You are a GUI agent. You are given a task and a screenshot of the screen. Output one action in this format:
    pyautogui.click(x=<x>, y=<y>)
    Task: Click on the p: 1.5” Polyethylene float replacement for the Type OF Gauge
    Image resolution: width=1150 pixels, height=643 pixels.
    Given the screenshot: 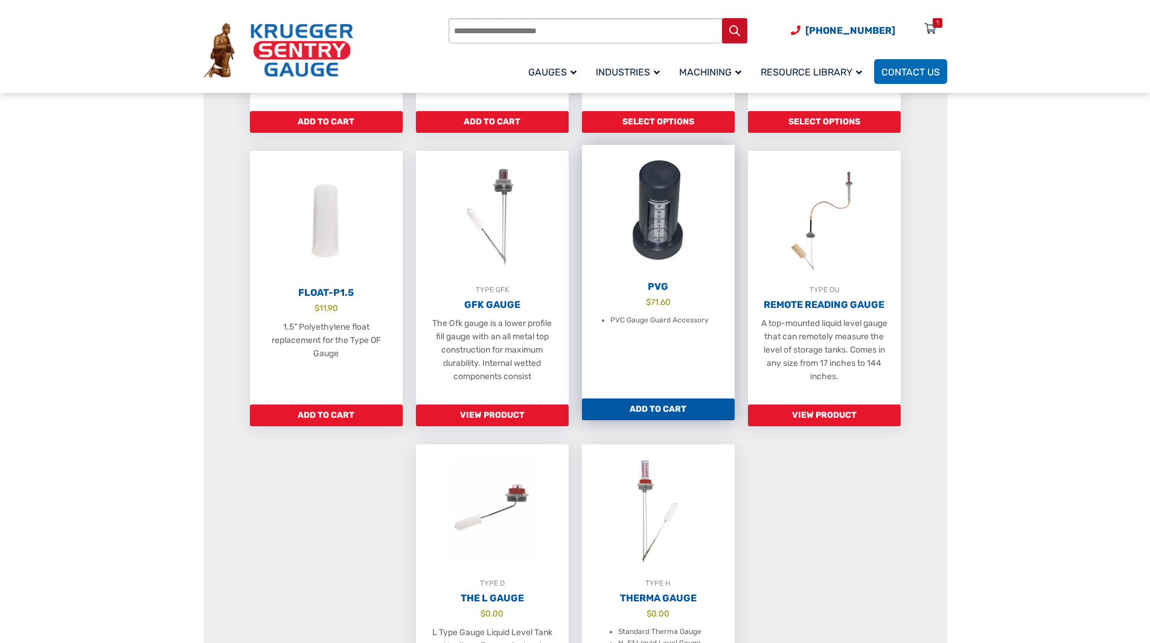 What is the action you would take?
    pyautogui.click(x=326, y=341)
    